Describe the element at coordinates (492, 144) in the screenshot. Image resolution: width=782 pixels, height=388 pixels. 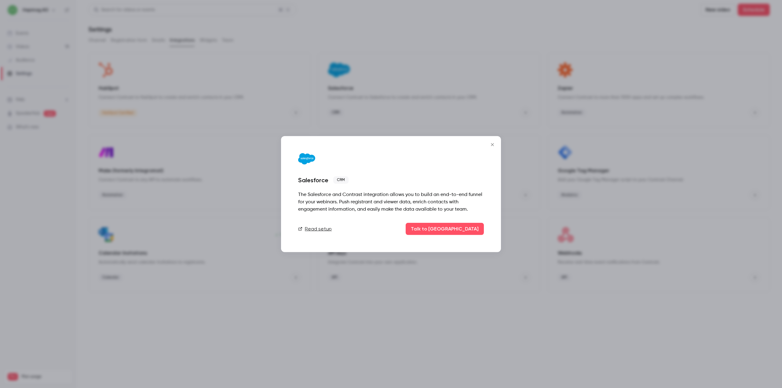
I see `button: Close` at that location.